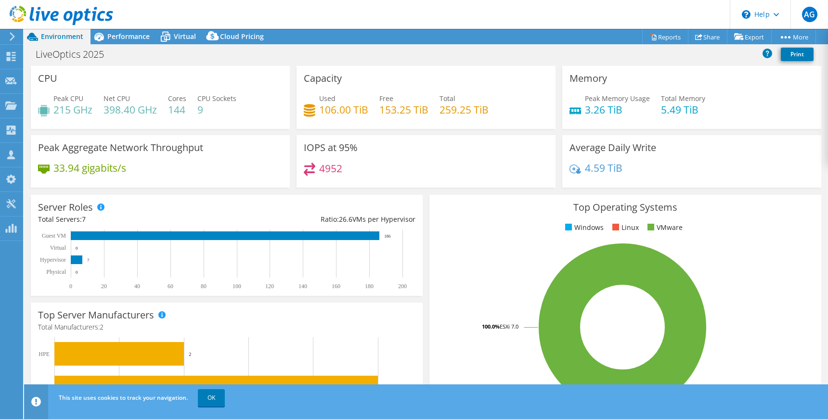 This screenshot has height=419, width=828. Describe the element at coordinates (346, 219) in the screenshot. I see `span: 26.6` at that location.